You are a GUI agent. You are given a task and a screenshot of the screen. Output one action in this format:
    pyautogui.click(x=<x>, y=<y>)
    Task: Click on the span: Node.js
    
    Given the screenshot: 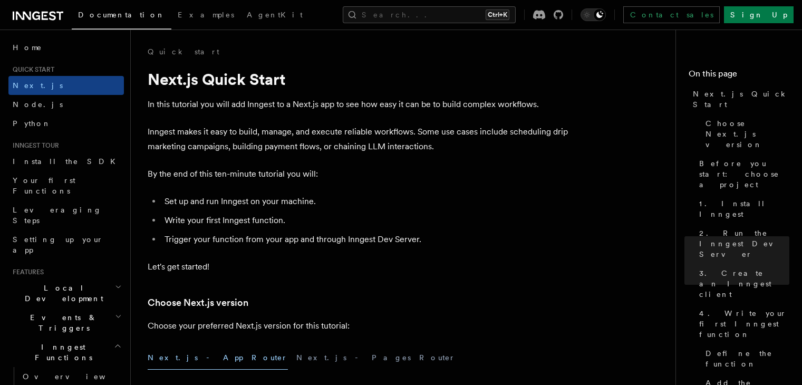 What is the action you would take?
    pyautogui.click(x=37, y=104)
    